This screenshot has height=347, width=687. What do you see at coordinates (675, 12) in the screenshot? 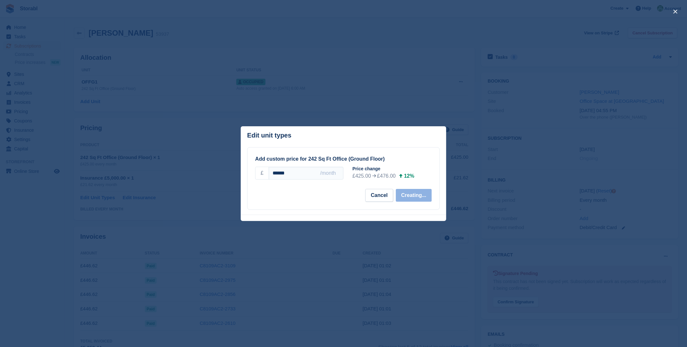
I see `button: close` at bounding box center [675, 12].